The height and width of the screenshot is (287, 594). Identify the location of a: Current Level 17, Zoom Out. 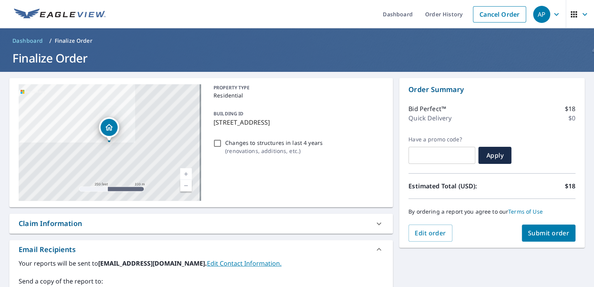
(186, 186).